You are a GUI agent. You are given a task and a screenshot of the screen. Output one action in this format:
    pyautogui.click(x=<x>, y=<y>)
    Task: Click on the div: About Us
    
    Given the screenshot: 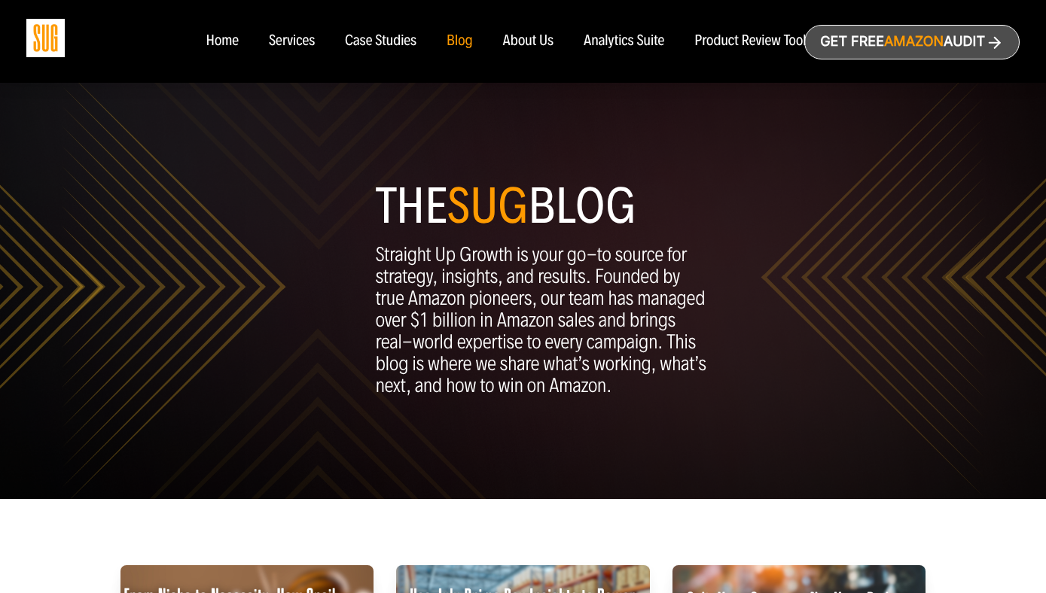 What is the action you would take?
    pyautogui.click(x=528, y=41)
    